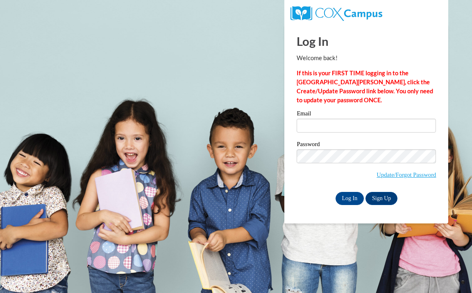 Image resolution: width=472 pixels, height=293 pixels. What do you see at coordinates (366, 41) in the screenshot?
I see `h1: Log In` at bounding box center [366, 41].